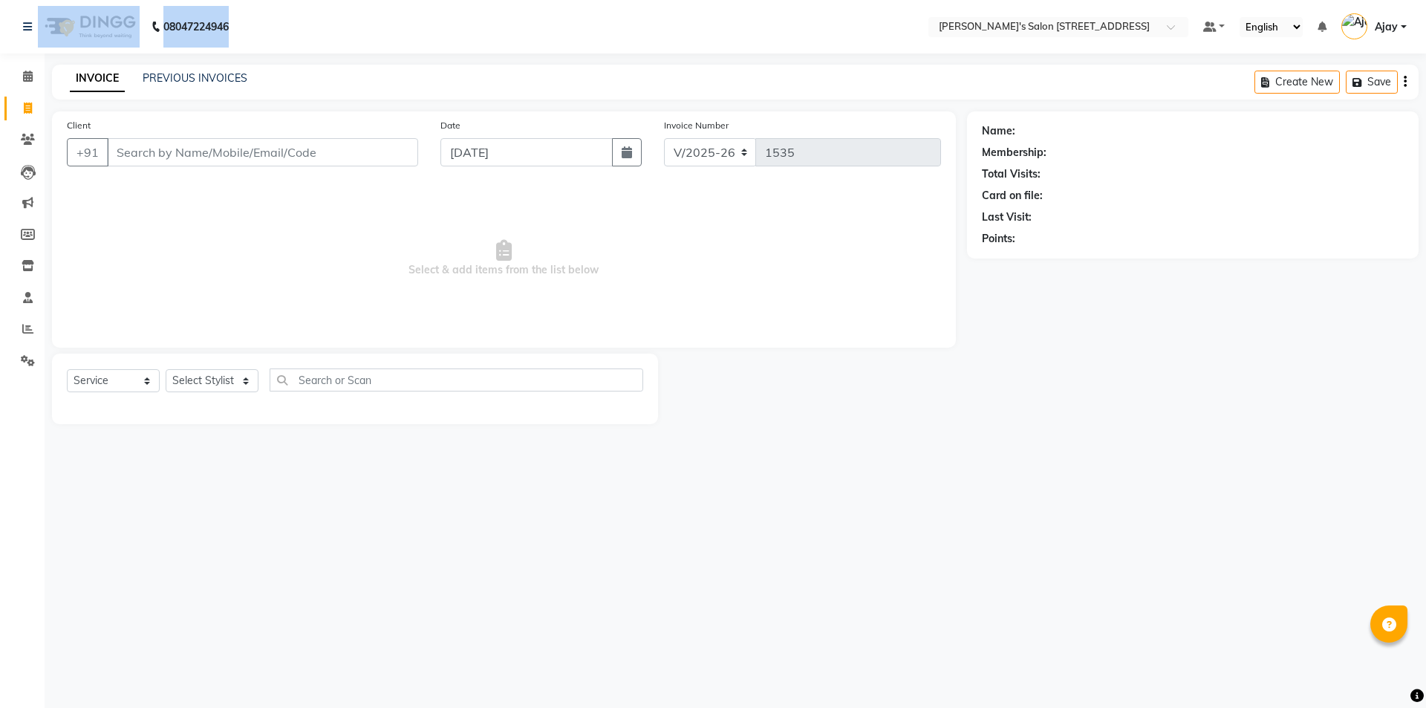  Describe the element at coordinates (998, 238) in the screenshot. I see `div: Points:` at that location.